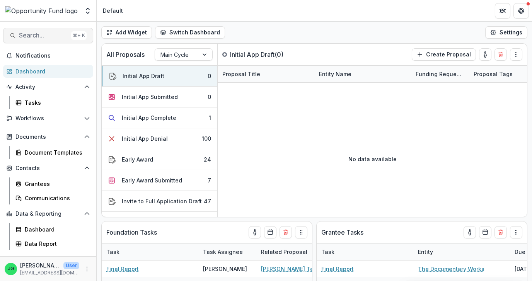 The height and width of the screenshot is (281, 532). I want to click on div: 1, so click(210, 117).